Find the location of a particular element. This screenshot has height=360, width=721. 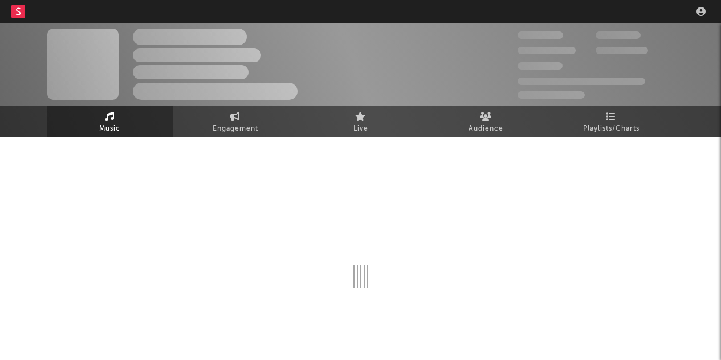

span: 50,000,000 is located at coordinates (547, 50).